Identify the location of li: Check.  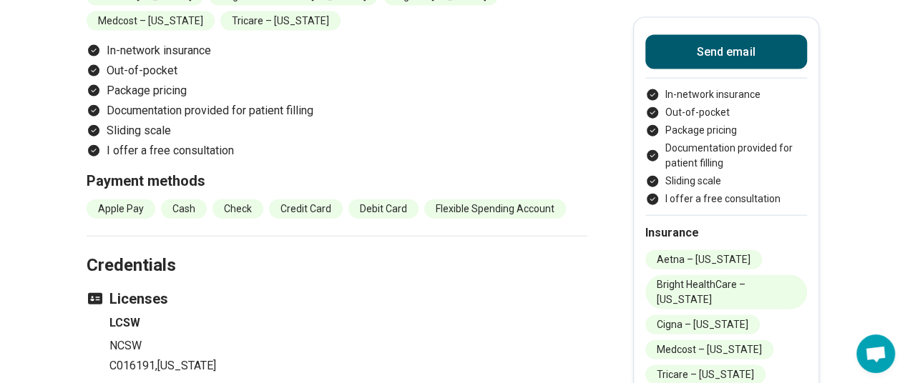
(237, 209).